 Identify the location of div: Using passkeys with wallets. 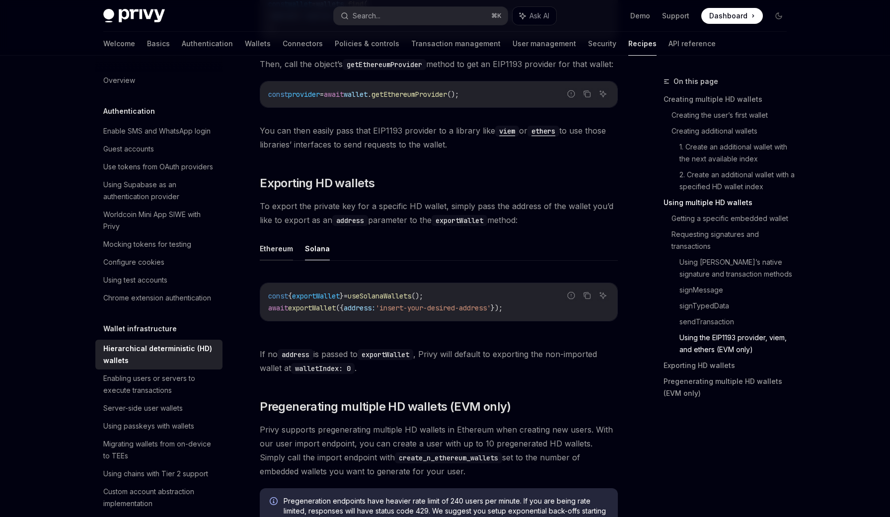
(149, 426).